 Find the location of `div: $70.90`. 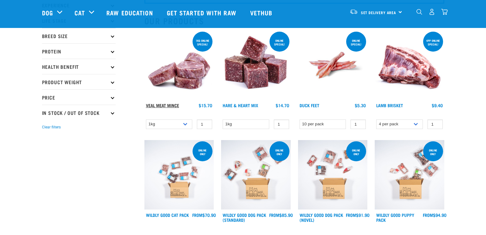

div: $70.90 is located at coordinates (204, 215).